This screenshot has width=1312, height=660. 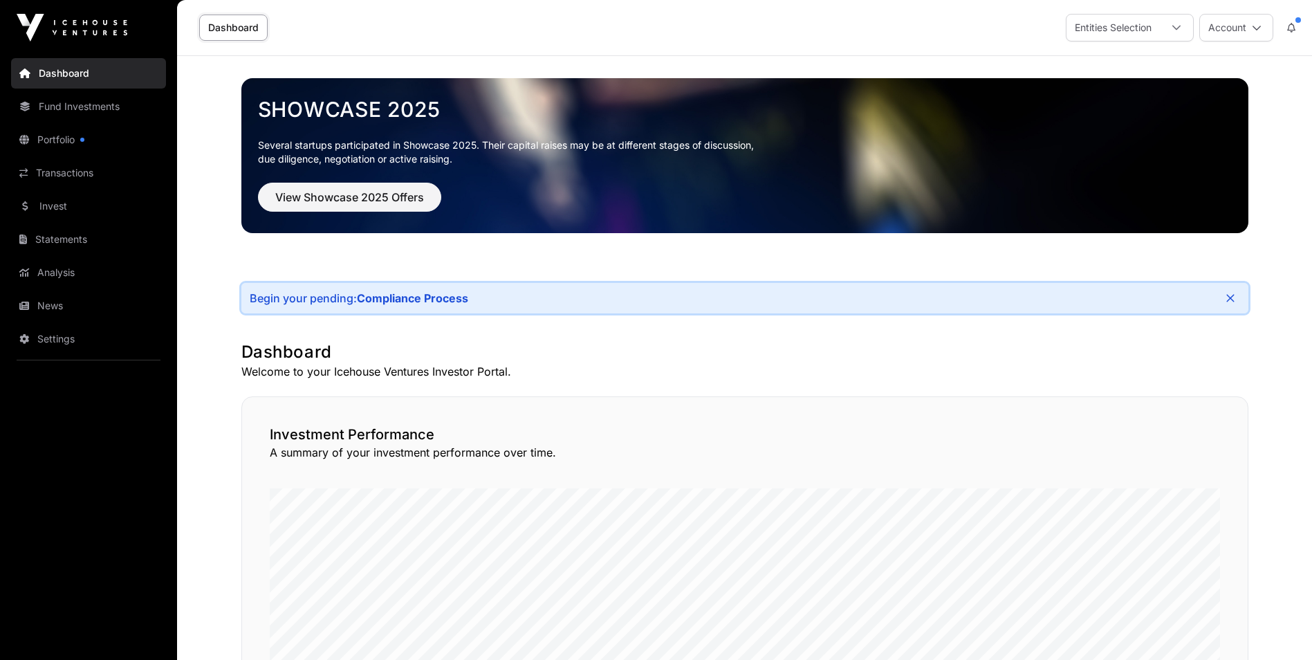 What do you see at coordinates (359, 298) in the screenshot?
I see `div: Begin your pending:` at bounding box center [359, 298].